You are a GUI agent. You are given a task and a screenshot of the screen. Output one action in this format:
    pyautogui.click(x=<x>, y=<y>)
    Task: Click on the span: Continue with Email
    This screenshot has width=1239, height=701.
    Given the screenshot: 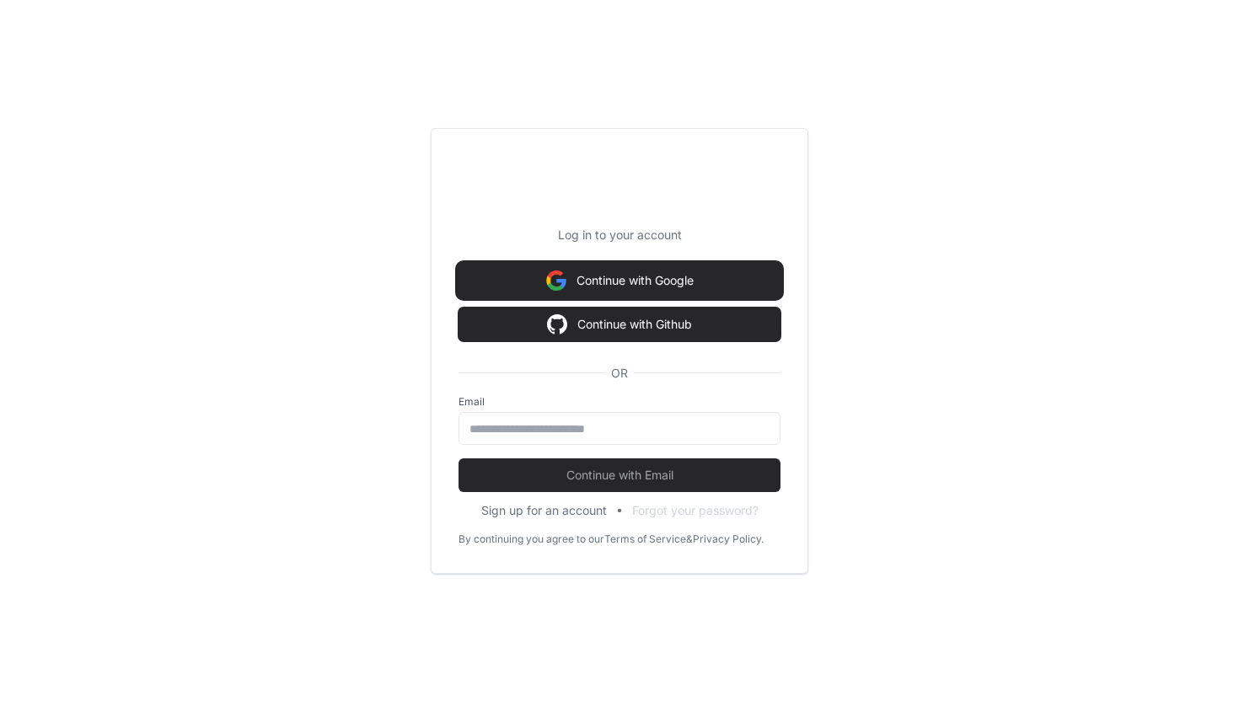 What is the action you would take?
    pyautogui.click(x=619, y=475)
    